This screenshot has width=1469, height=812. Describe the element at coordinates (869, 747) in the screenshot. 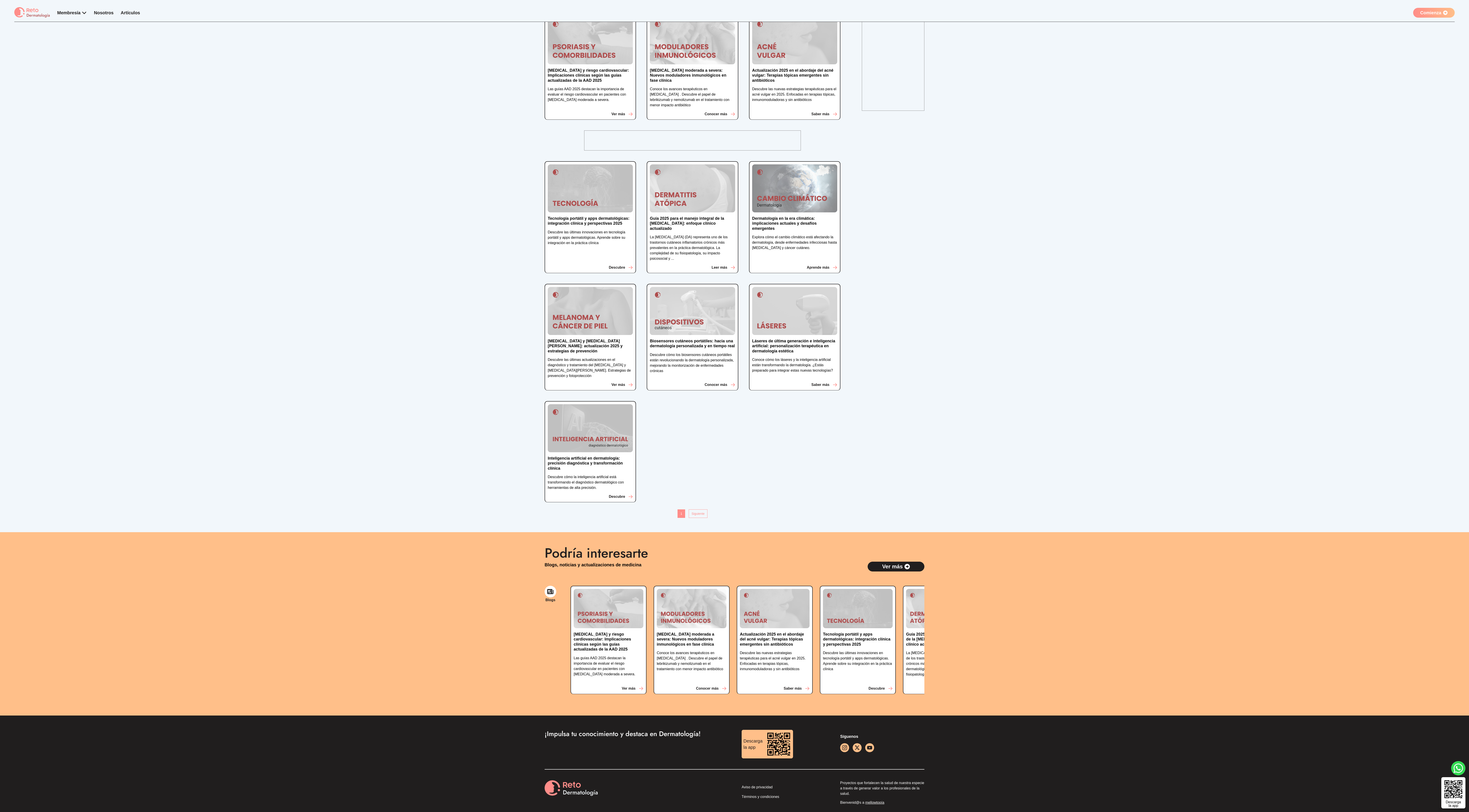

I see `a: youtube icon` at that location.